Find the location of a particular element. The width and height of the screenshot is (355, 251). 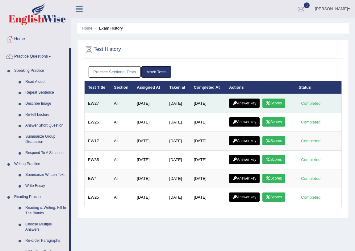

td: EW4 is located at coordinates (97, 179).